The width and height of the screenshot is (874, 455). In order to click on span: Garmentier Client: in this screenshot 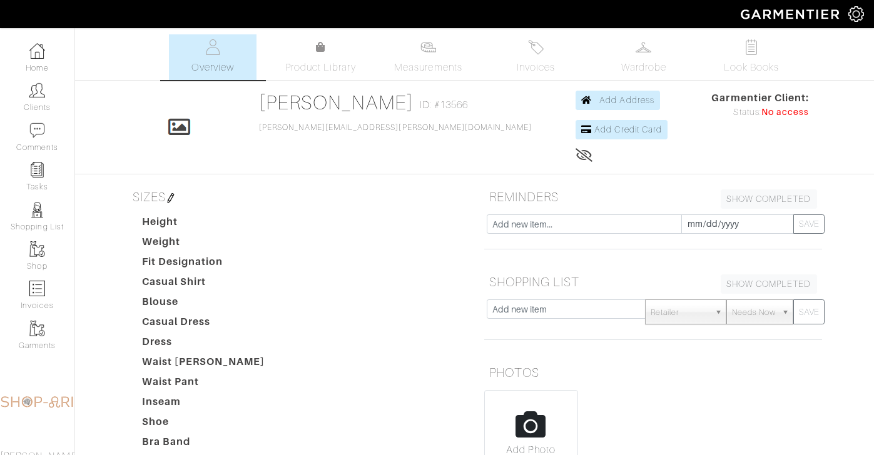, I will do `click(760, 98)`.